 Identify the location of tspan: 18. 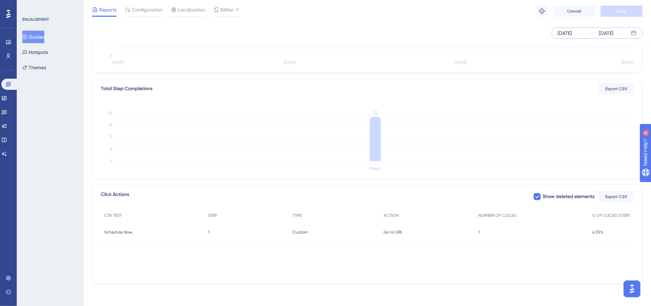
(110, 125).